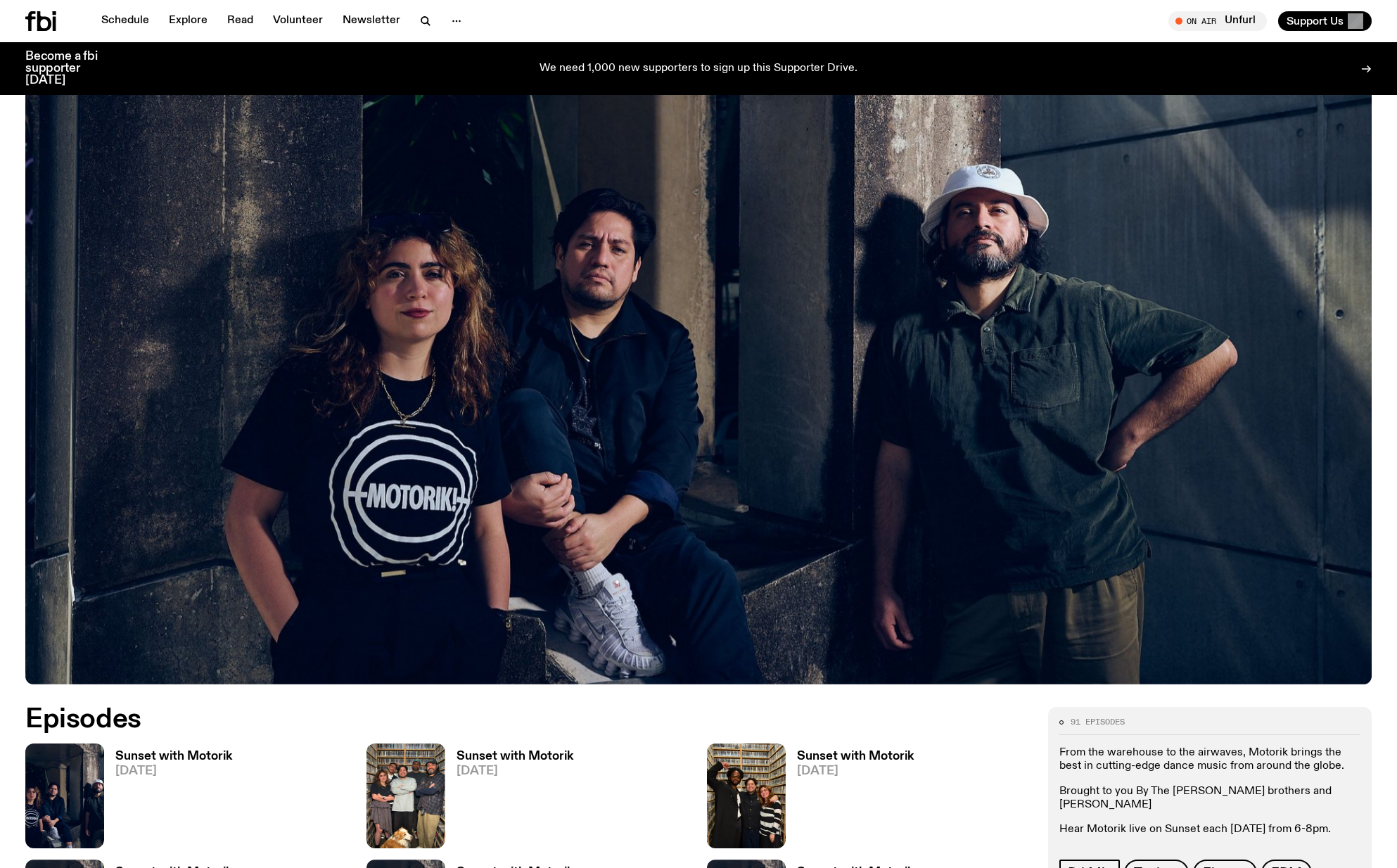 The height and width of the screenshot is (868, 1397). What do you see at coordinates (298, 21) in the screenshot?
I see `a: Volunteer` at bounding box center [298, 21].